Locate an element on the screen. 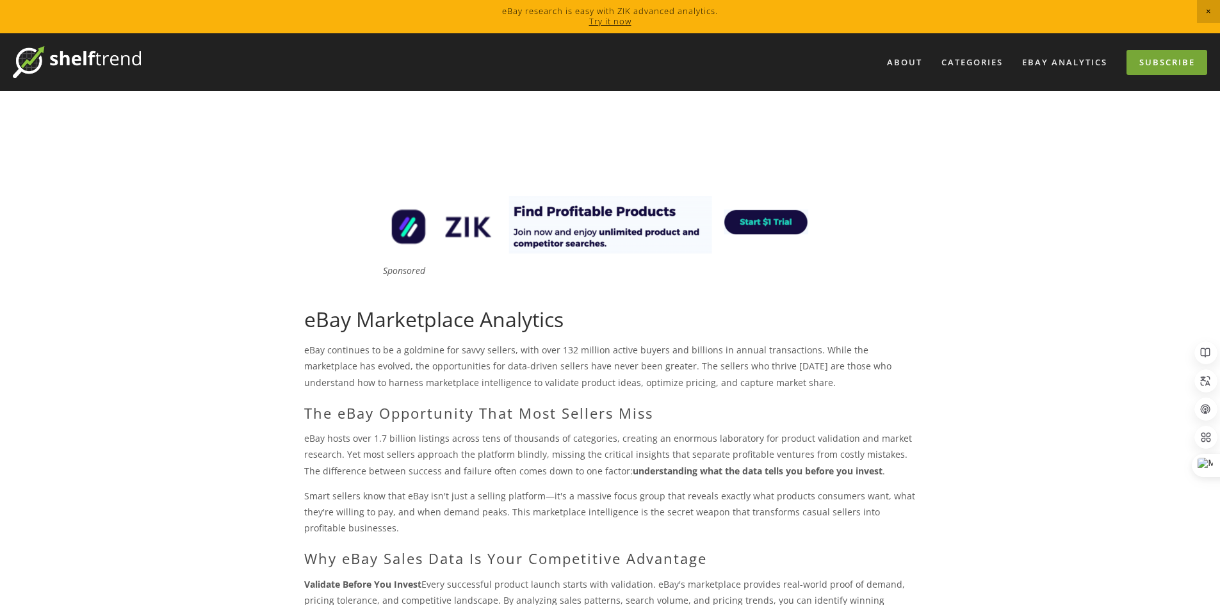 The width and height of the screenshot is (1220, 605). a: eBay Analytics is located at coordinates (1065, 62).